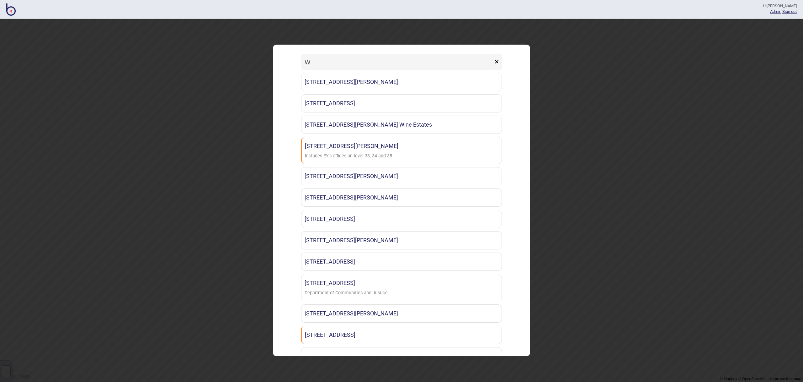 This screenshot has height=382, width=803. What do you see at coordinates (11, 9) in the screenshot?
I see `img: BindiMaps CMS` at bounding box center [11, 9].